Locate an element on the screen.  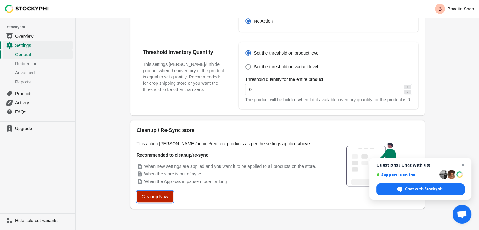
a: Activity is located at coordinates (37, 102).